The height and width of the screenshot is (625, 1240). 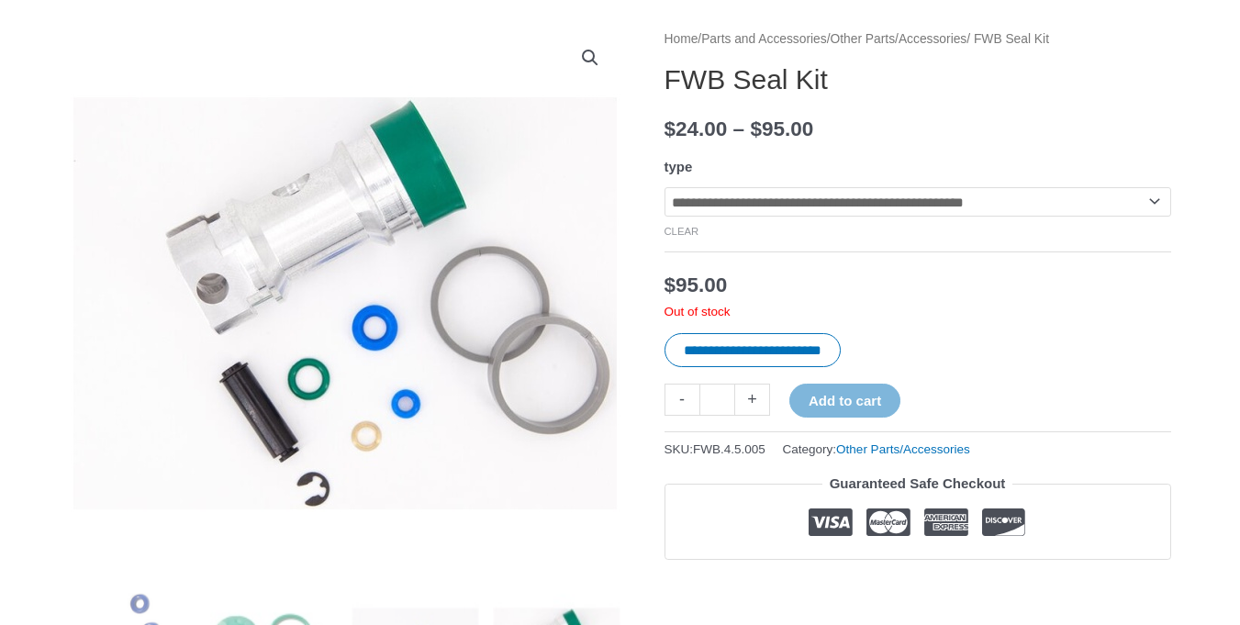 What do you see at coordinates (918, 312) in the screenshot?
I see `p: Out of stock` at bounding box center [918, 312].